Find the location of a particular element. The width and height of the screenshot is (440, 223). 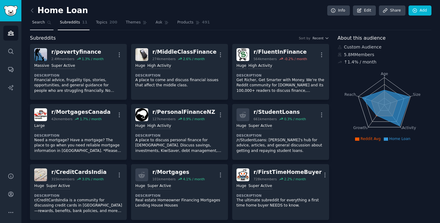

span: Themes is located at coordinates (133, 23).